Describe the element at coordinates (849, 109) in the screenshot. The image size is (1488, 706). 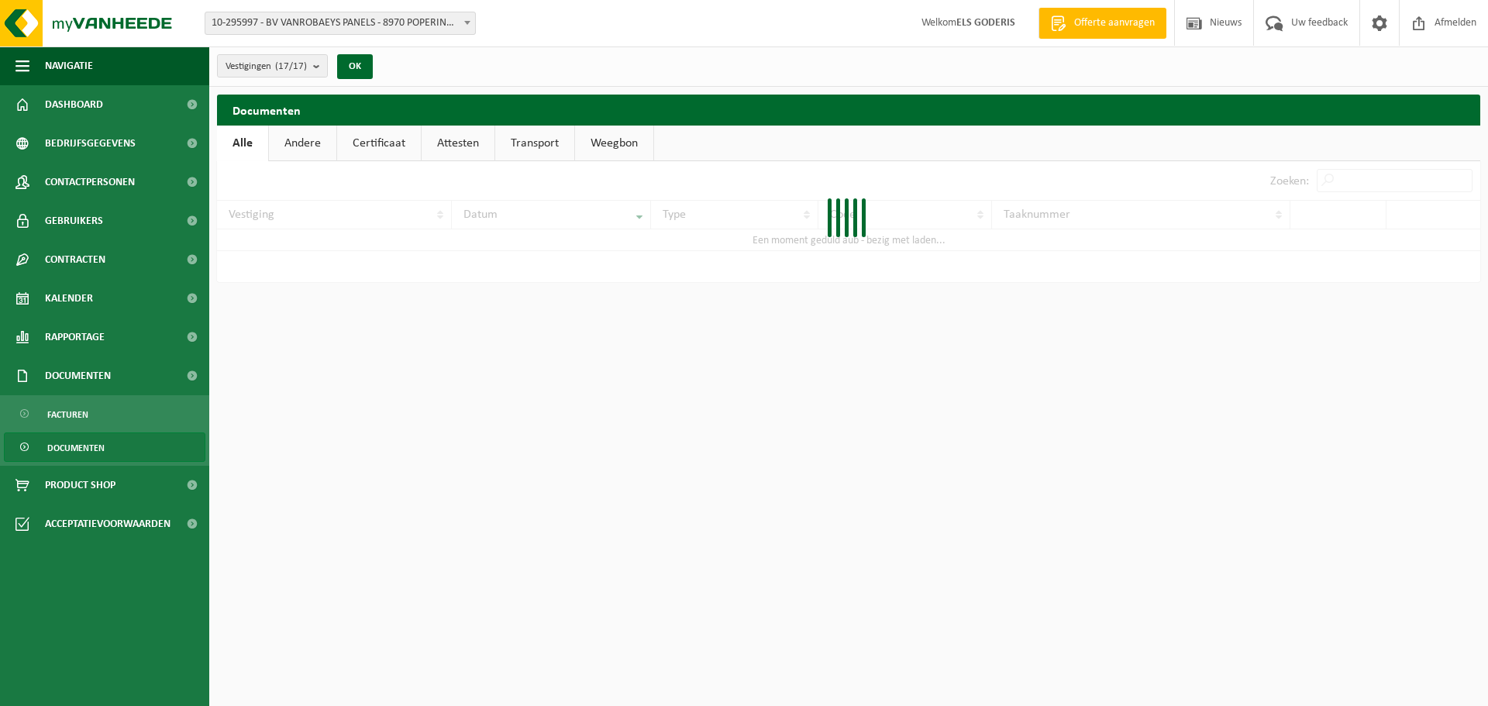
I see `h2: Documenten` at that location.